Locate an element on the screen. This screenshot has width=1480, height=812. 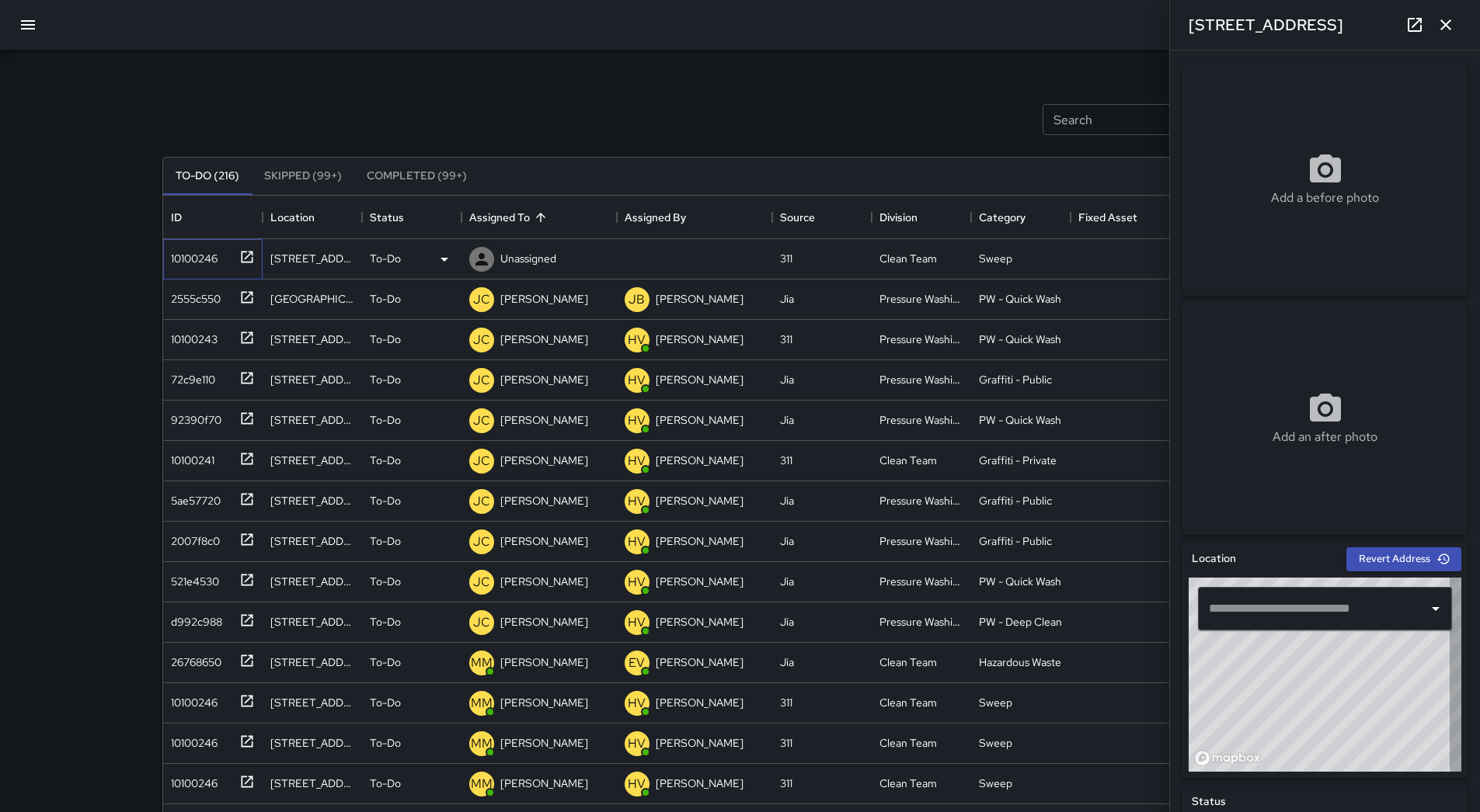
p: JB is located at coordinates (636, 300).